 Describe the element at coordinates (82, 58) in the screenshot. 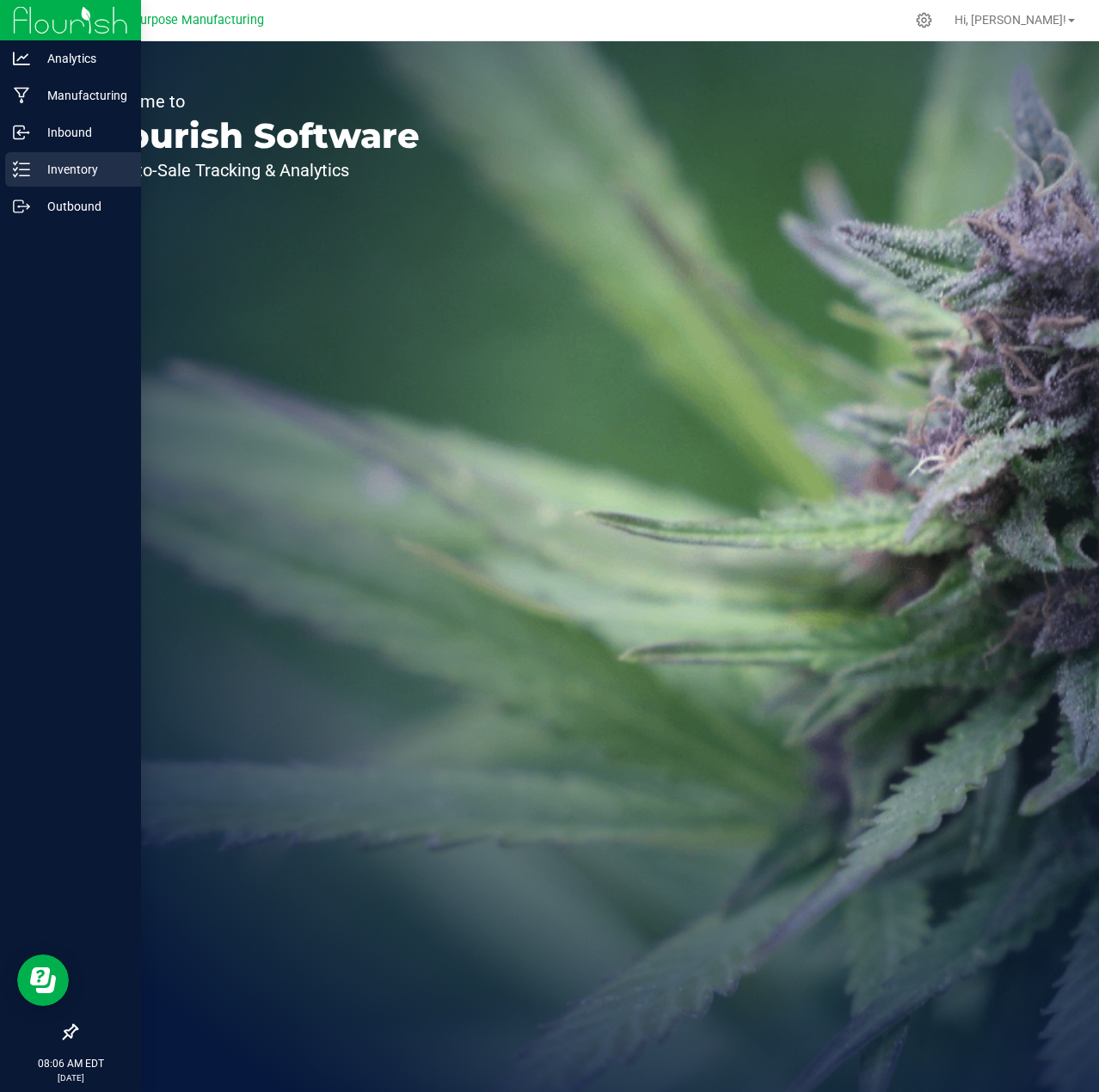

I see `p: Analytics` at that location.